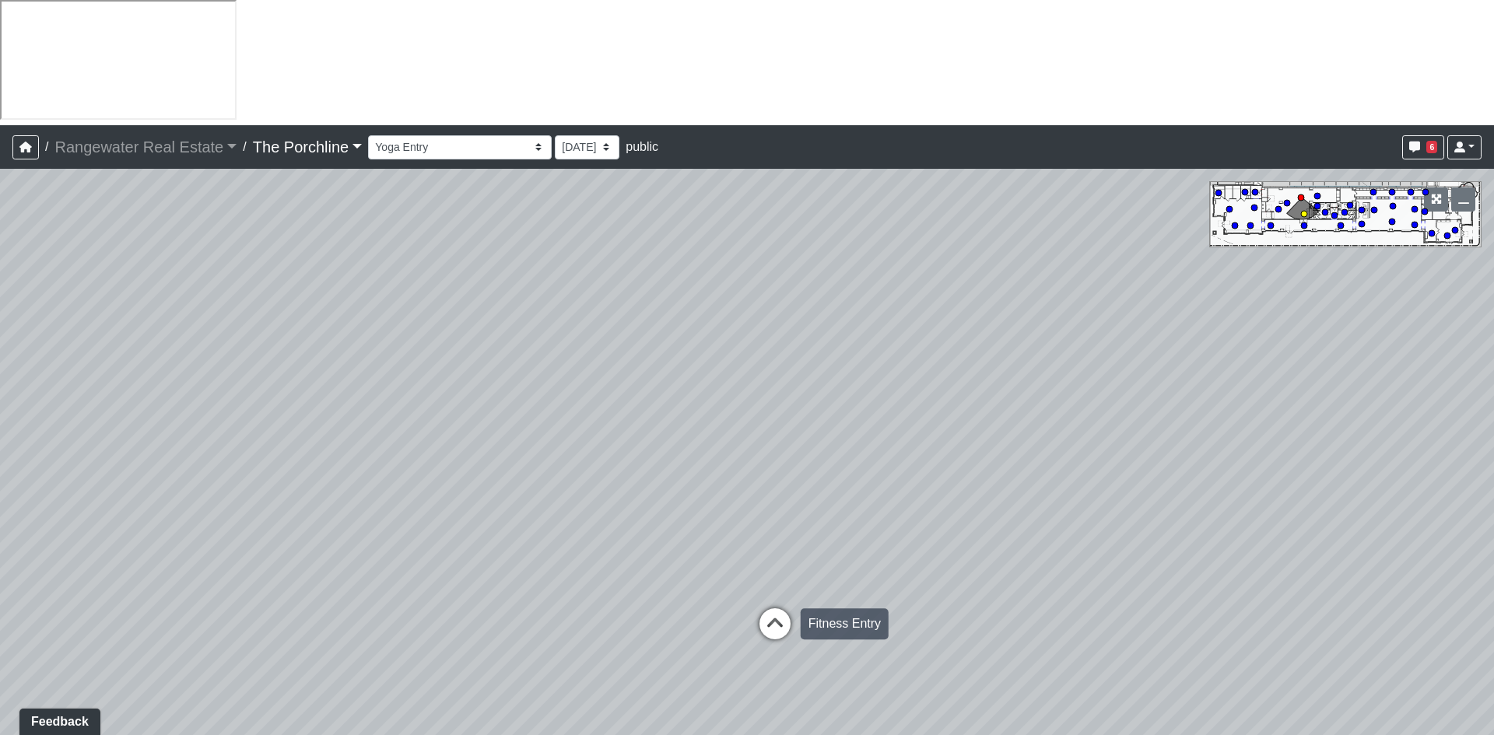  Describe the element at coordinates (48, 18) in the screenshot. I see `button: Feedback` at that location.